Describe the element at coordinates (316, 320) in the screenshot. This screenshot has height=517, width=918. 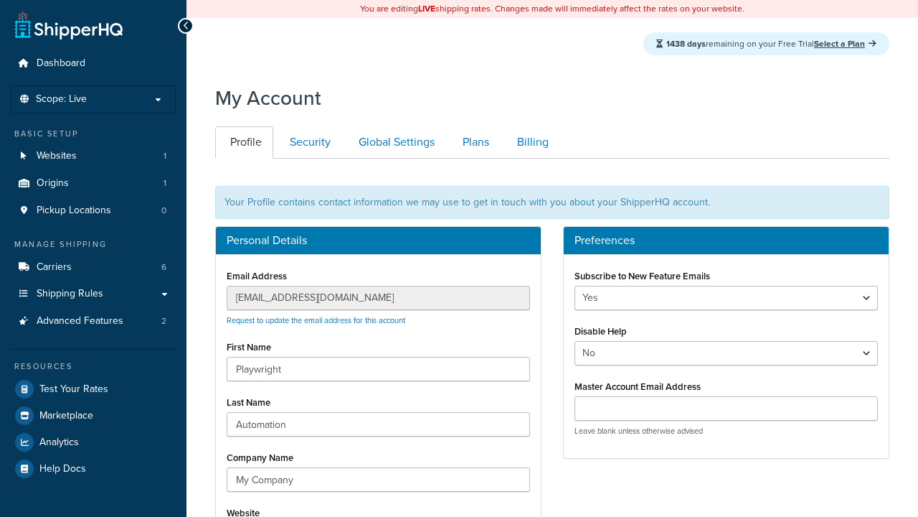
I see `a: Request to update the email address for this account` at that location.